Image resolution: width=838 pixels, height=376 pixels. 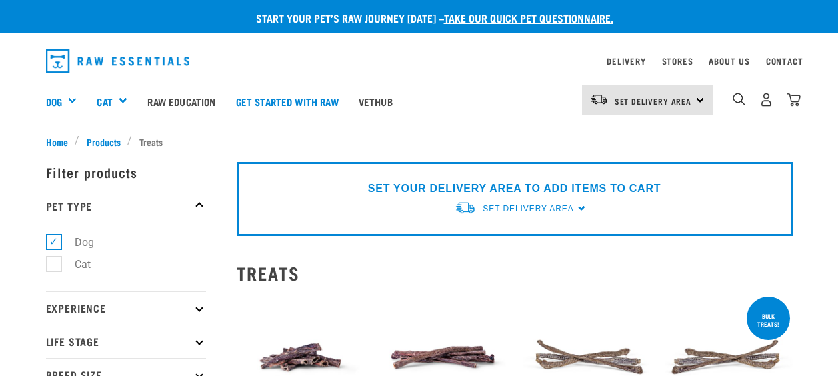 What do you see at coordinates (54, 101) in the screenshot?
I see `a: Dog` at bounding box center [54, 101].